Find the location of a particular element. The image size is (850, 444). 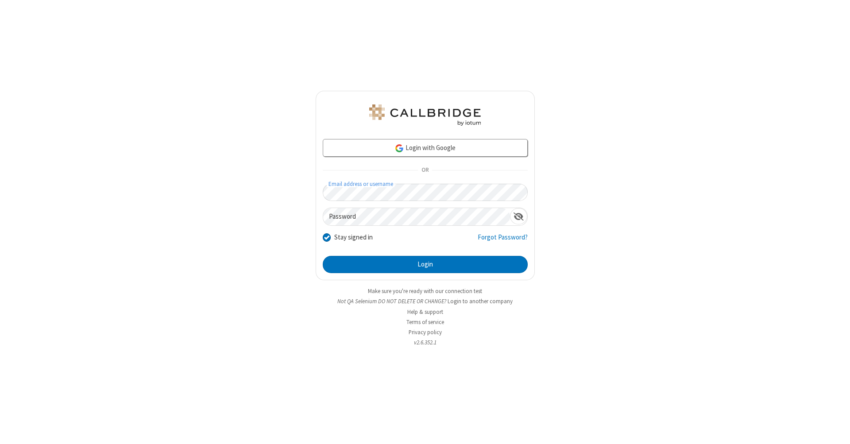

a: Terms of service is located at coordinates (425, 322).